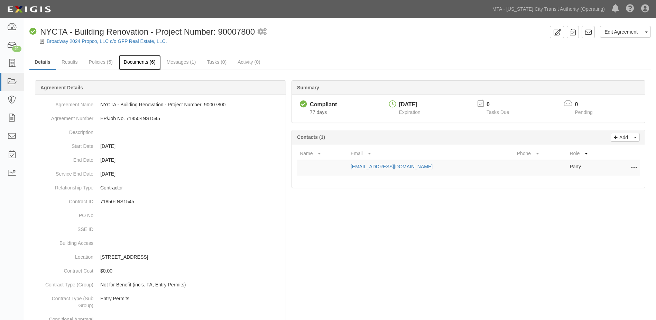  I want to click on a: Results, so click(70, 62).